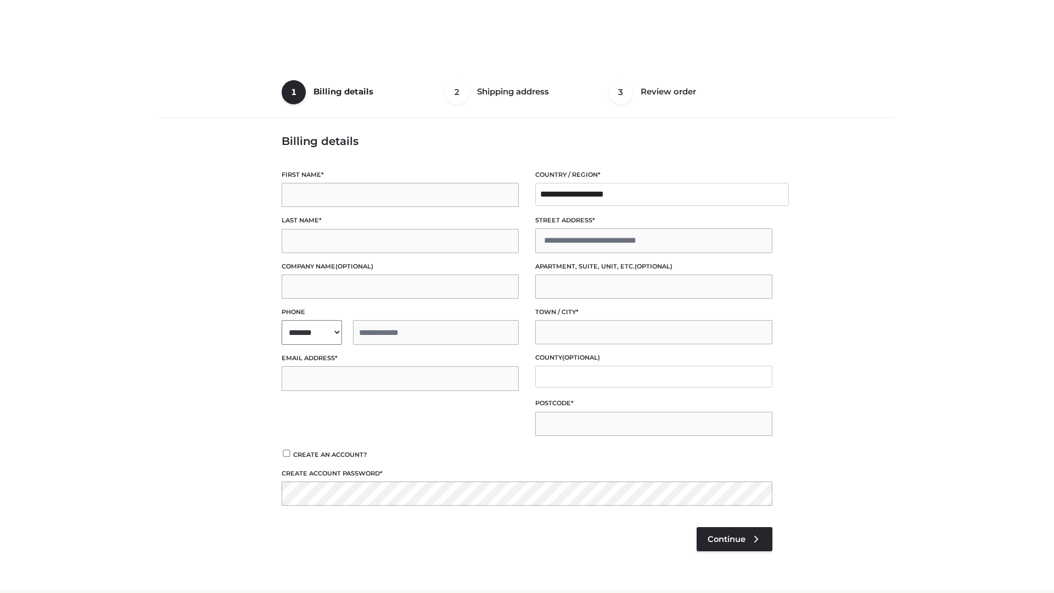 This screenshot has width=1054, height=593. Describe the element at coordinates (654, 312) in the screenshot. I see `label: Town / City` at that location.